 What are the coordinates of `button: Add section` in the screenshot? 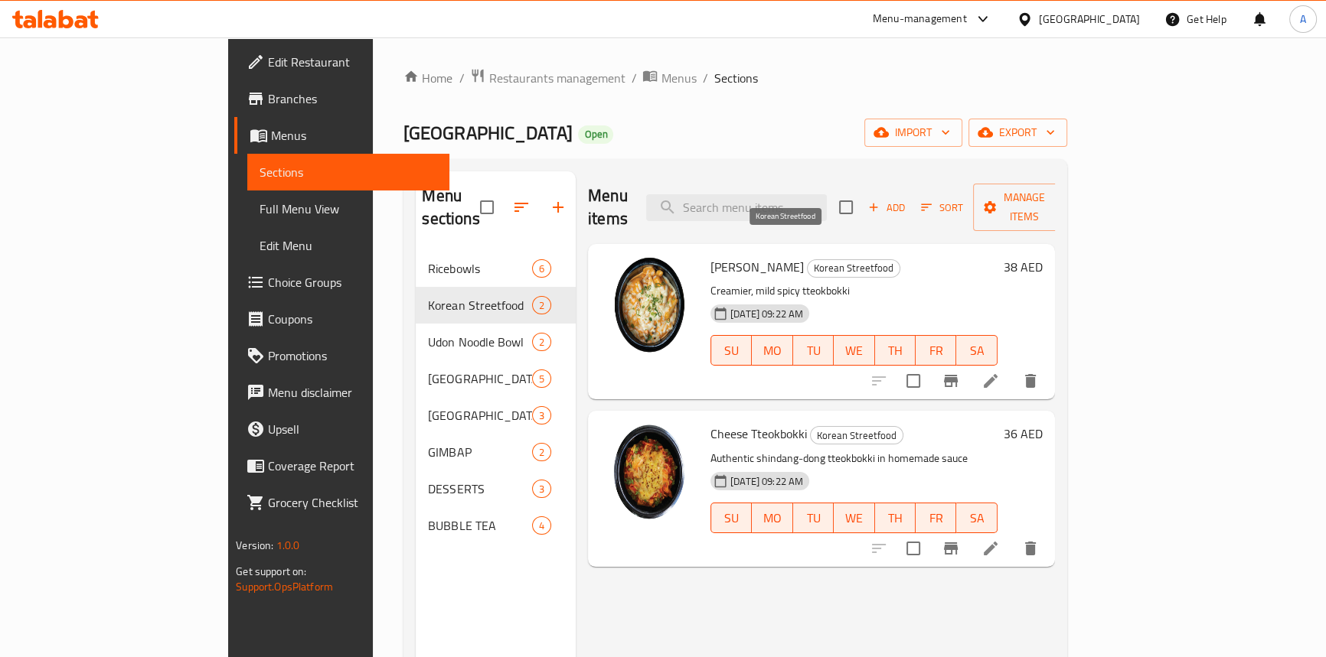 It's located at (558, 207).